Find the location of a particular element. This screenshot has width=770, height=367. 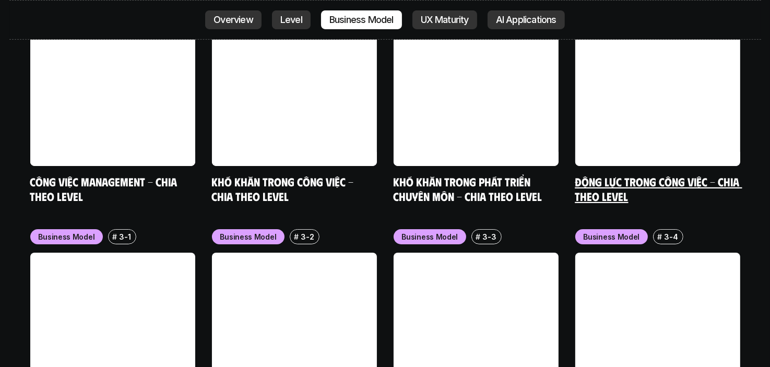

a: Khó khăn trong công việc - Chia theo Level is located at coordinates (284, 188).